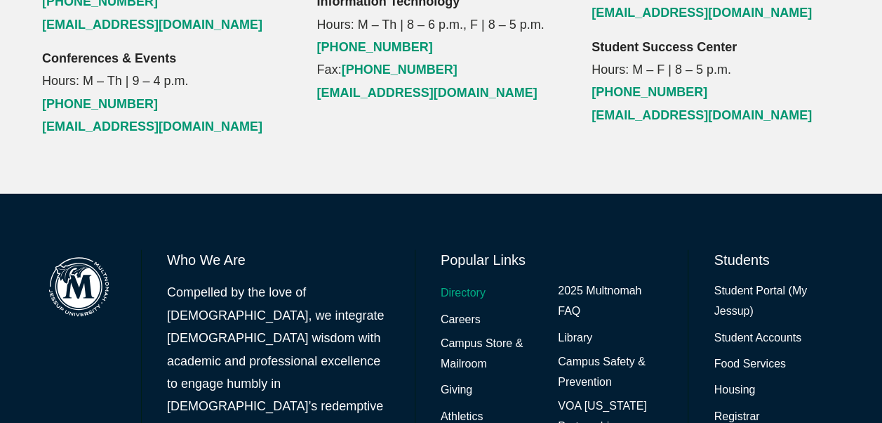 This screenshot has width=882, height=423. I want to click on a: Library, so click(575, 338).